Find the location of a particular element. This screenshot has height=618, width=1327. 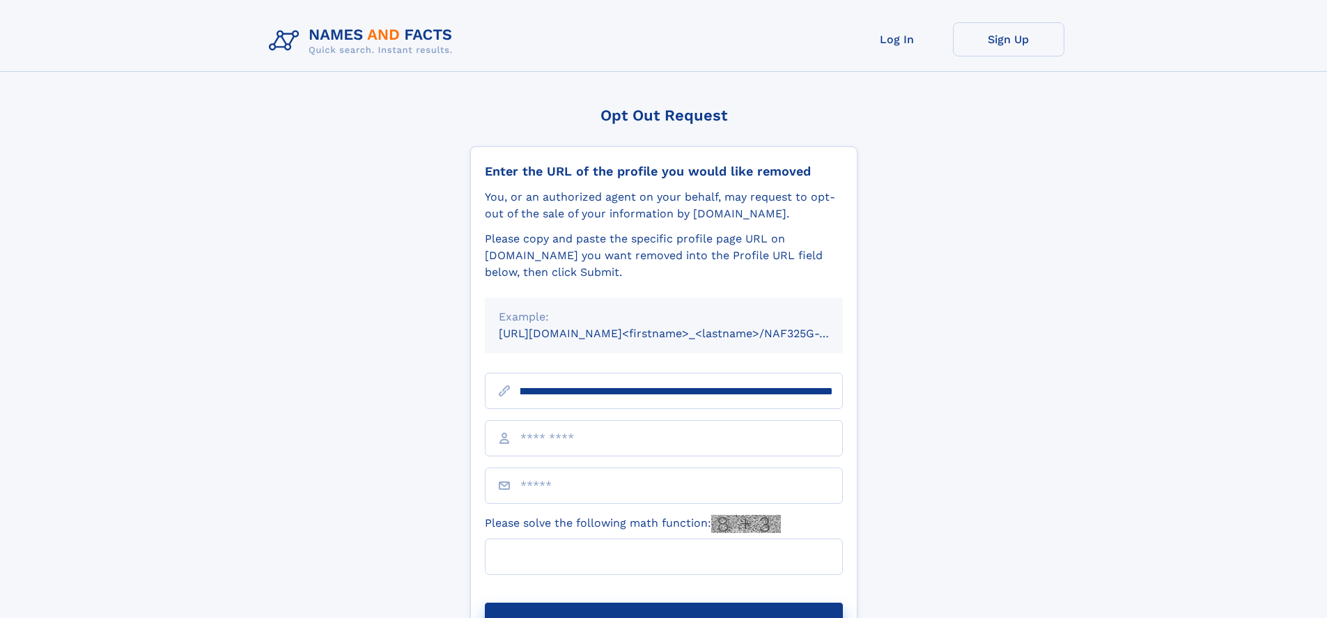

div: Enter the URL of the profile you would like removed is located at coordinates (664, 171).